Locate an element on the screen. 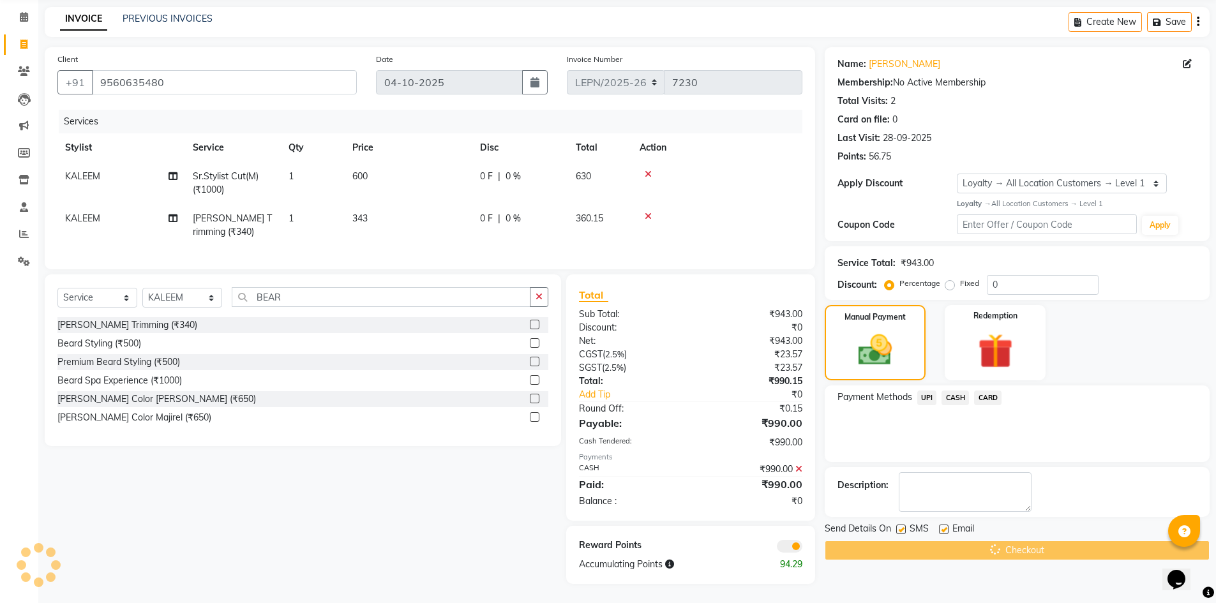  div: Name: is located at coordinates (852, 64).